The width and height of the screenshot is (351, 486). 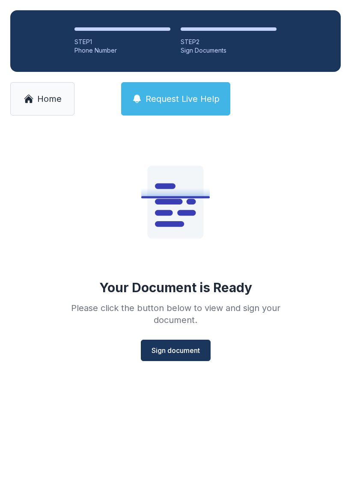 What do you see at coordinates (122, 50) in the screenshot?
I see `div: Phone Number` at bounding box center [122, 50].